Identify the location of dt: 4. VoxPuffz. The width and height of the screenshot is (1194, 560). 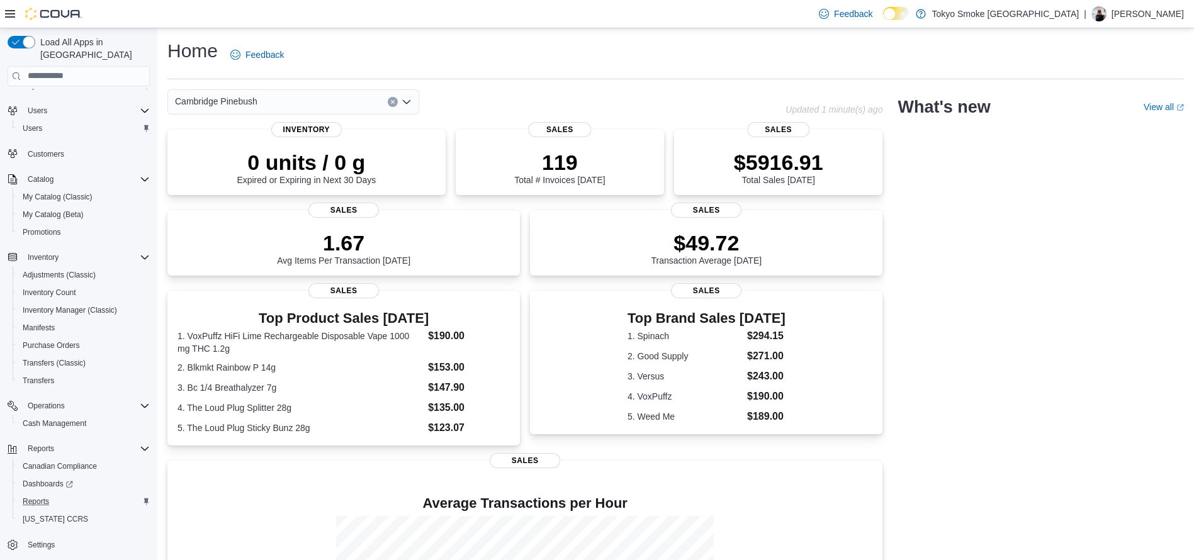
(685, 397).